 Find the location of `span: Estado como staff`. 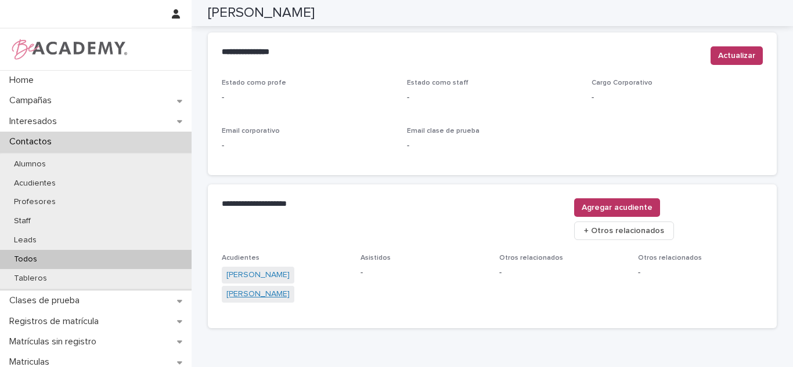

span: Estado como staff is located at coordinates (438, 83).